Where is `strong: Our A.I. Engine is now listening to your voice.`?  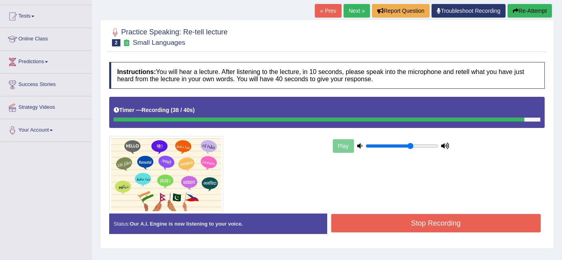
strong: Our A.I. Engine is now listening to your voice. is located at coordinates (186, 223).